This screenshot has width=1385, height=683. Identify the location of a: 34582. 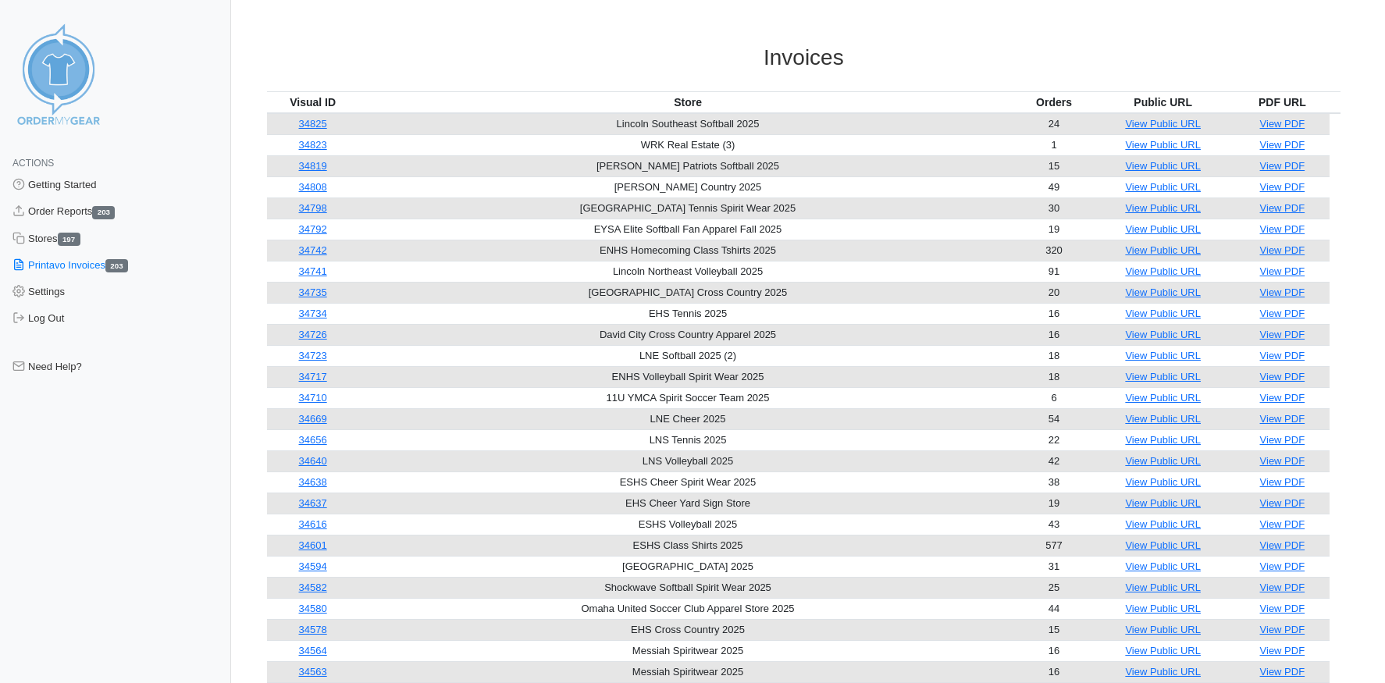
(313, 587).